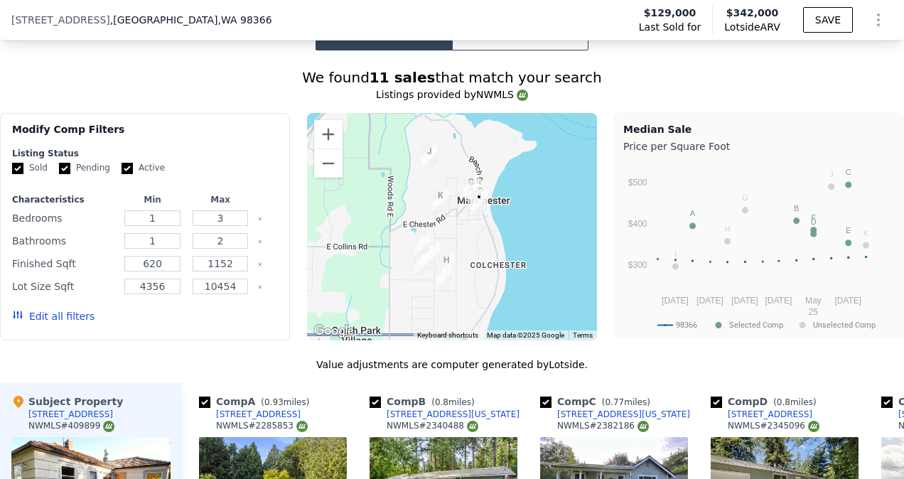 The width and height of the screenshot is (904, 479). Describe the element at coordinates (757, 245) in the screenshot. I see `svg: A chart.` at that location.